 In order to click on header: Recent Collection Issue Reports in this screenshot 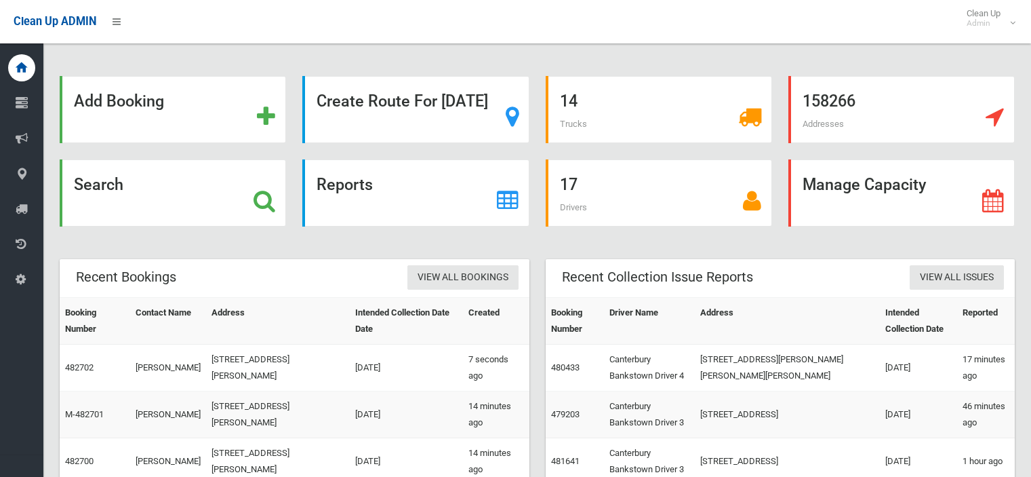, I will do `click(658, 277)`.